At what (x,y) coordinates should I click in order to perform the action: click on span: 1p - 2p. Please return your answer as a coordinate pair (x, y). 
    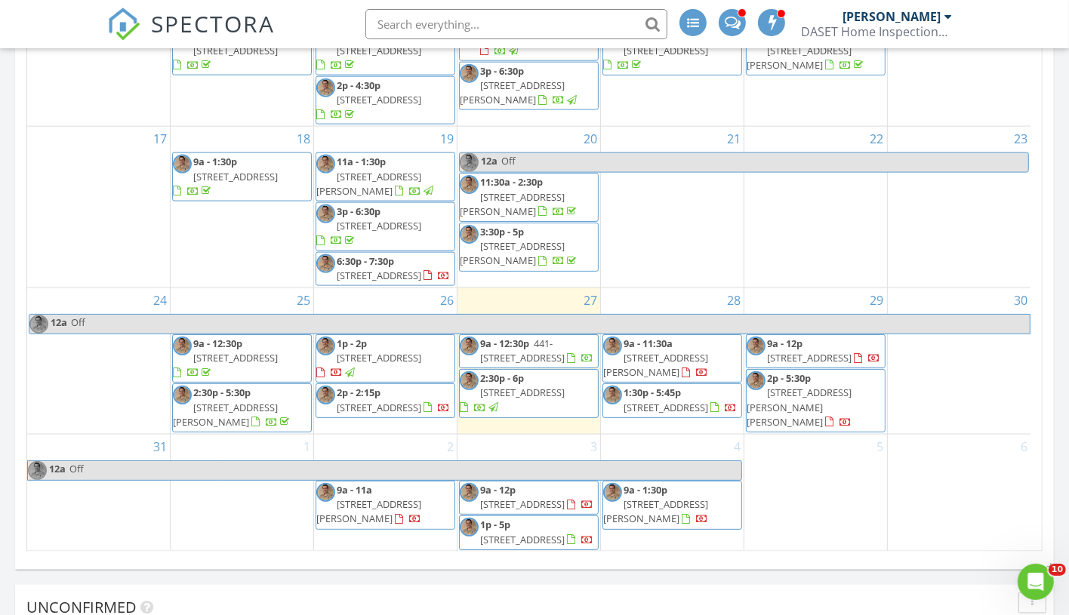
    Looking at the image, I should click on (352, 344).